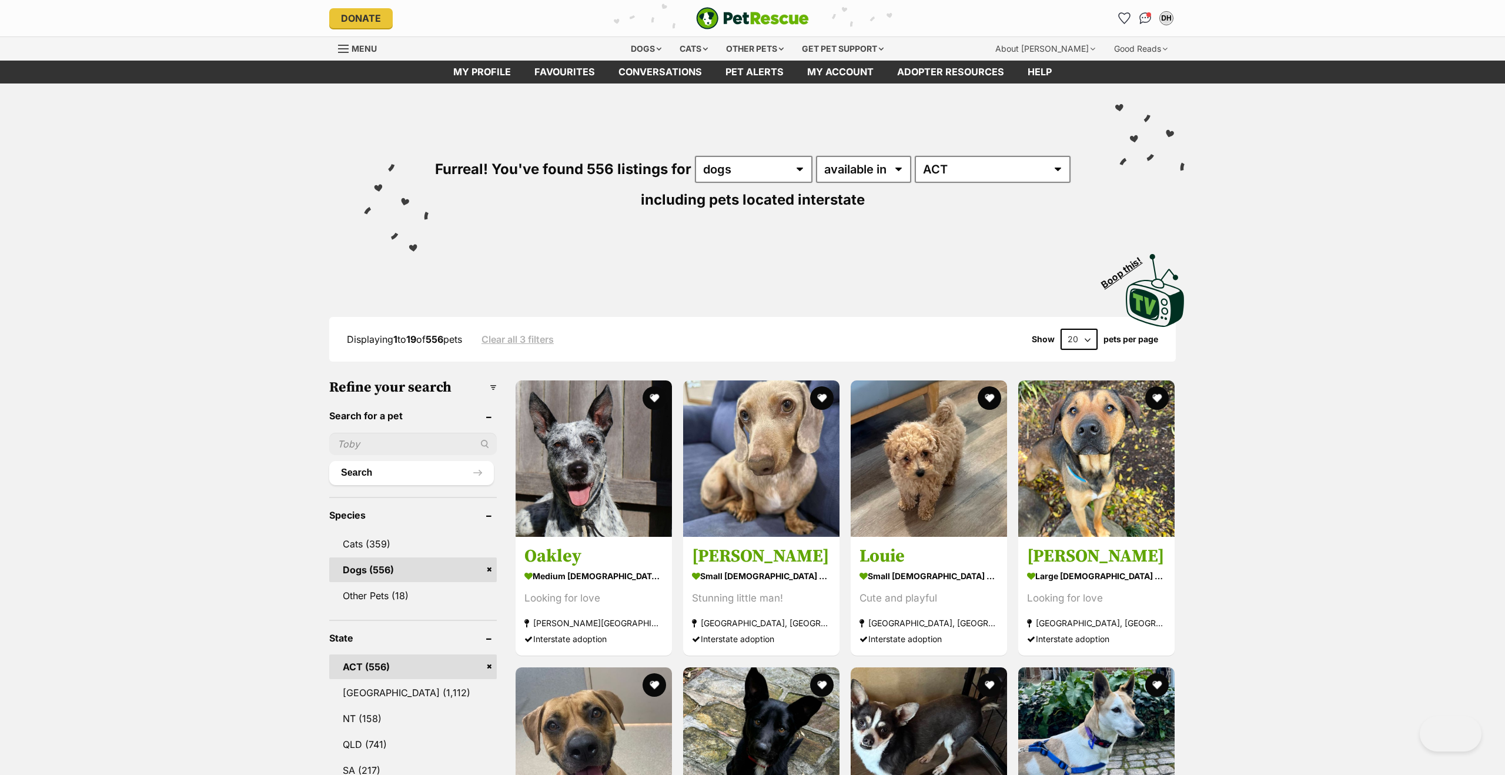 Image resolution: width=1505 pixels, height=775 pixels. Describe the element at coordinates (1039, 72) in the screenshot. I see `a: Help` at that location.